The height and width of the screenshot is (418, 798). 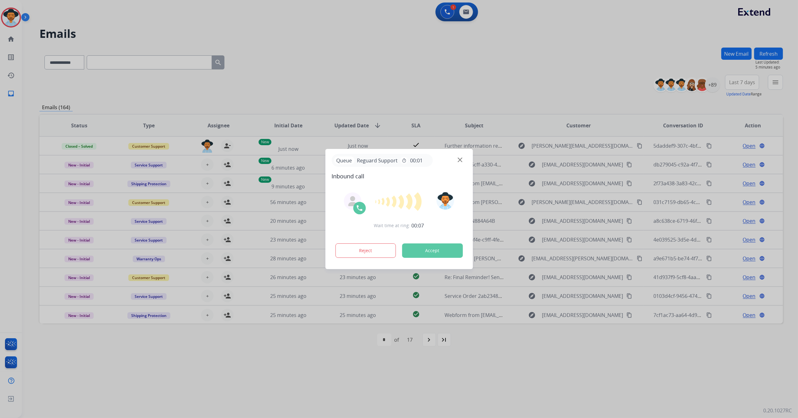 I want to click on span: 00:01, so click(x=416, y=161).